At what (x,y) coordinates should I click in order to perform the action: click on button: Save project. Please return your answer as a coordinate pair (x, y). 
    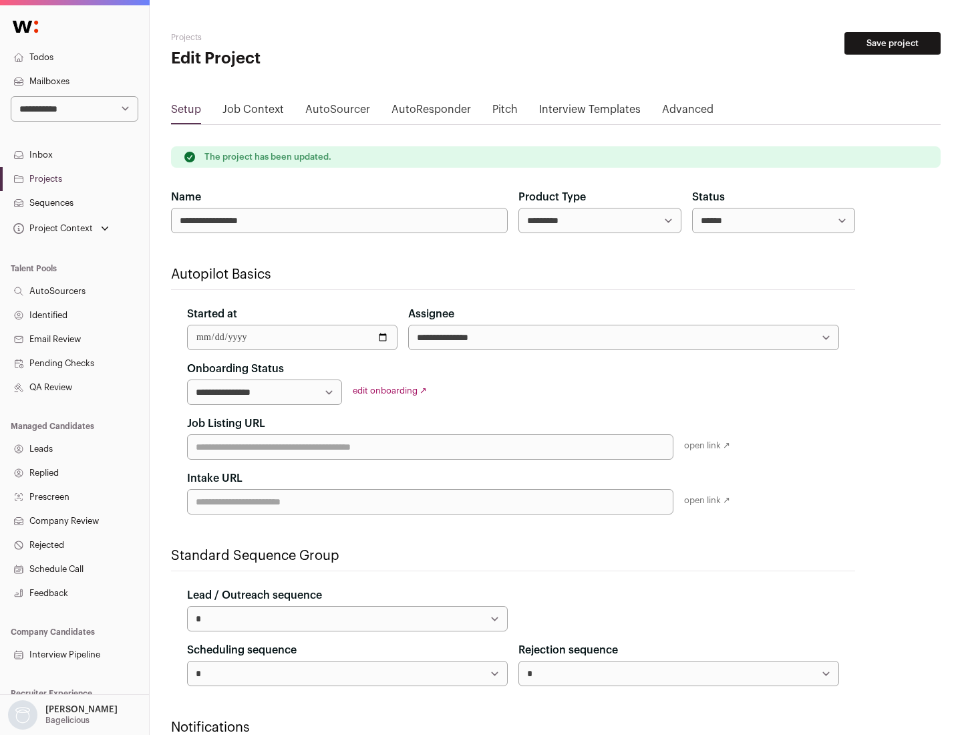
    Looking at the image, I should click on (892, 43).